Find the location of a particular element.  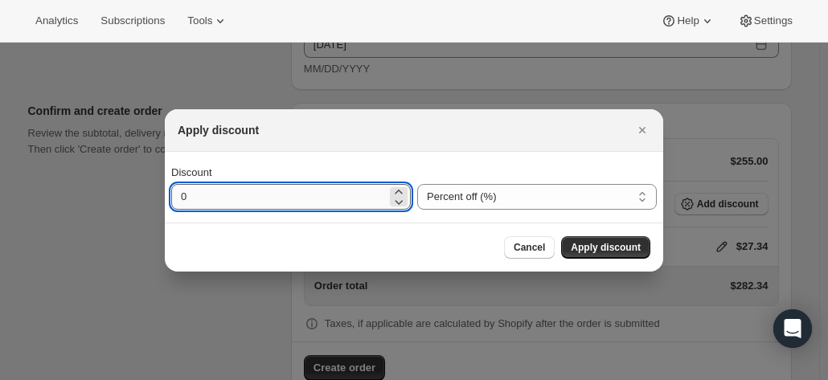

span: Settings is located at coordinates (773, 21).